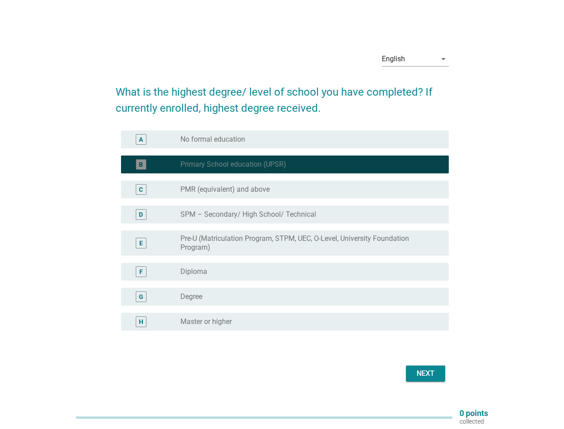 The width and height of the screenshot is (564, 429). What do you see at coordinates (141, 164) in the screenshot?
I see `div: B` at bounding box center [141, 164].